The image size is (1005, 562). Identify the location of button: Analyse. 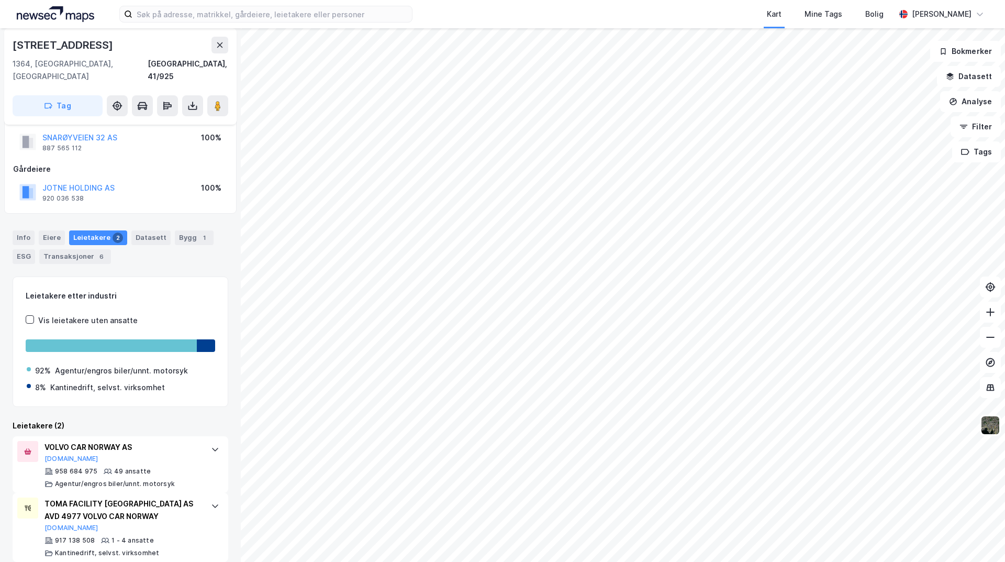
(971, 102).